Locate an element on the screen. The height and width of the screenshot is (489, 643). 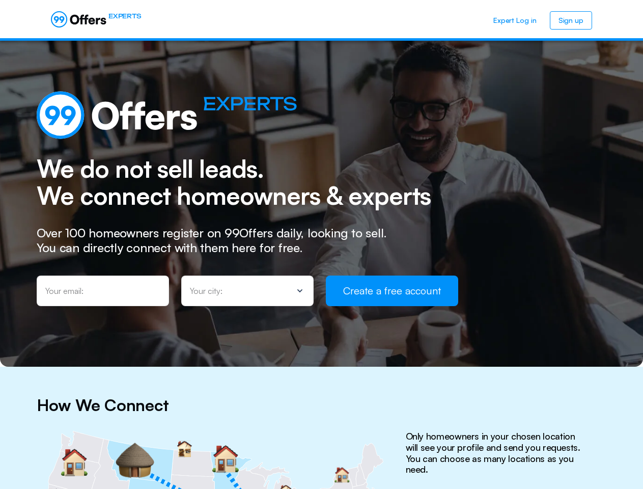
p: Your city: is located at coordinates (206, 291).